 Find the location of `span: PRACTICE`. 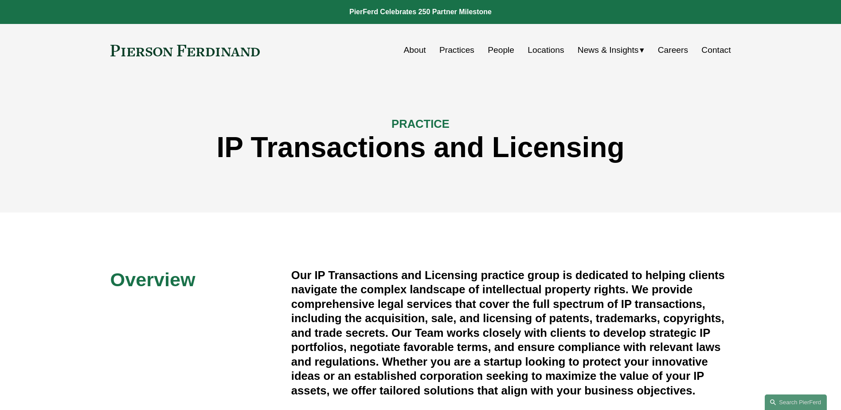

span: PRACTICE is located at coordinates (420, 124).